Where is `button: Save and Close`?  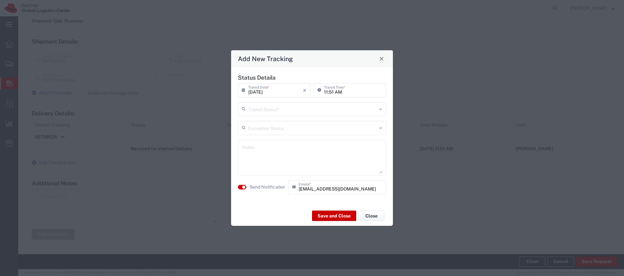
button: Save and Close is located at coordinates (334, 216).